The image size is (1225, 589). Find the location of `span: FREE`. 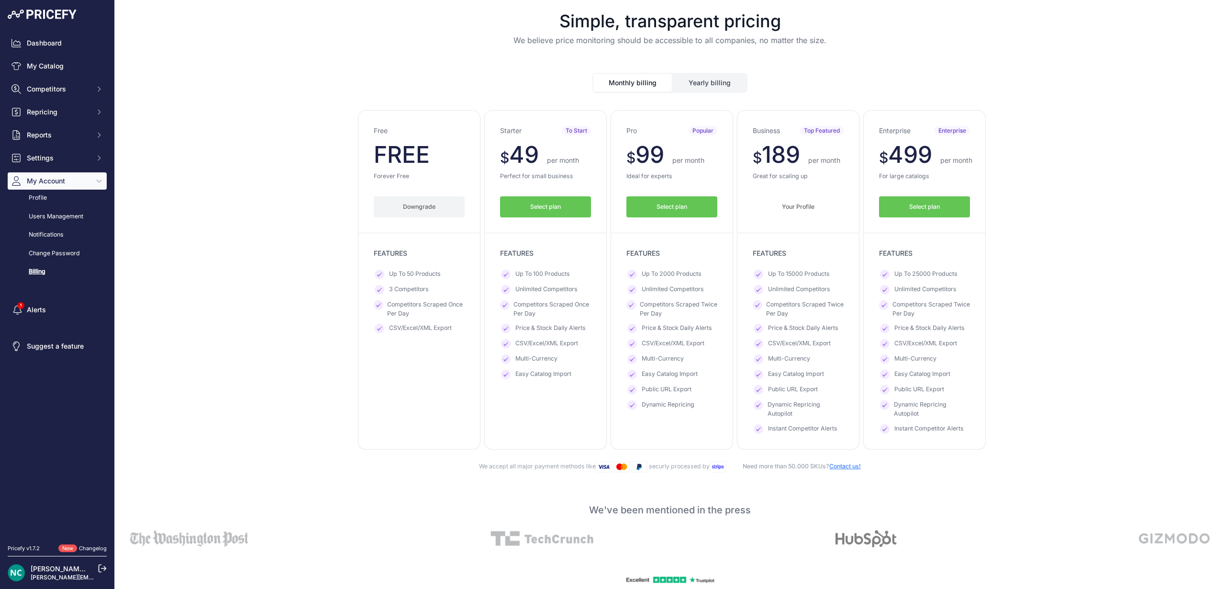

span: FREE is located at coordinates (402, 154).